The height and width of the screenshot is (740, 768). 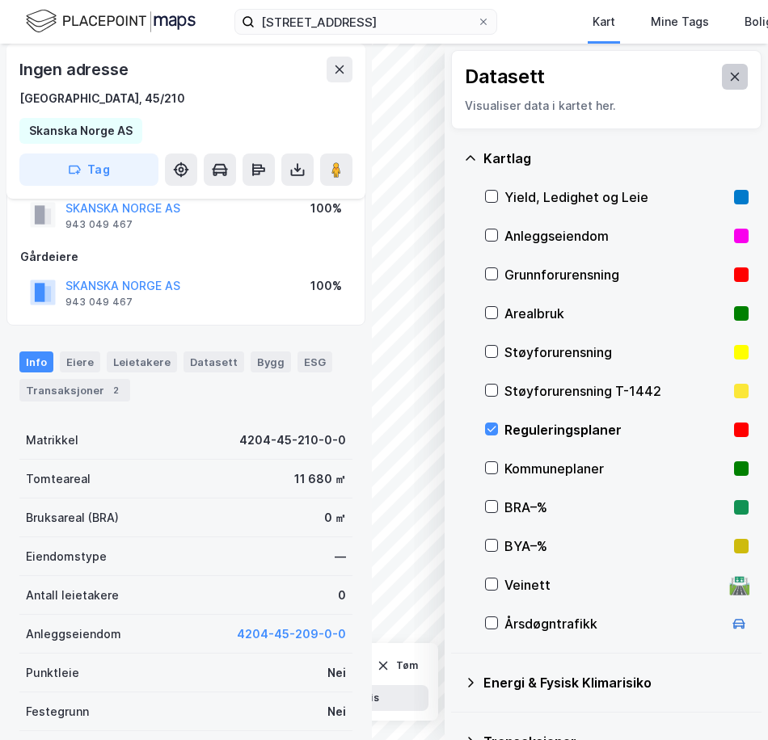 What do you see at coordinates (57, 712) in the screenshot?
I see `div: Festegrunn` at bounding box center [57, 712].